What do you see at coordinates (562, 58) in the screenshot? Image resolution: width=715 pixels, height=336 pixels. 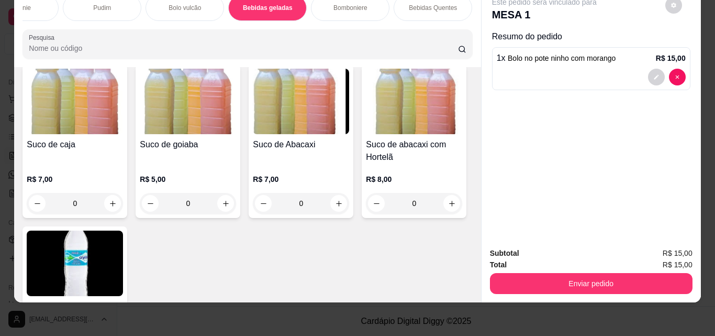 I see `span: Bolo no pote ninho com morango` at bounding box center [562, 58].